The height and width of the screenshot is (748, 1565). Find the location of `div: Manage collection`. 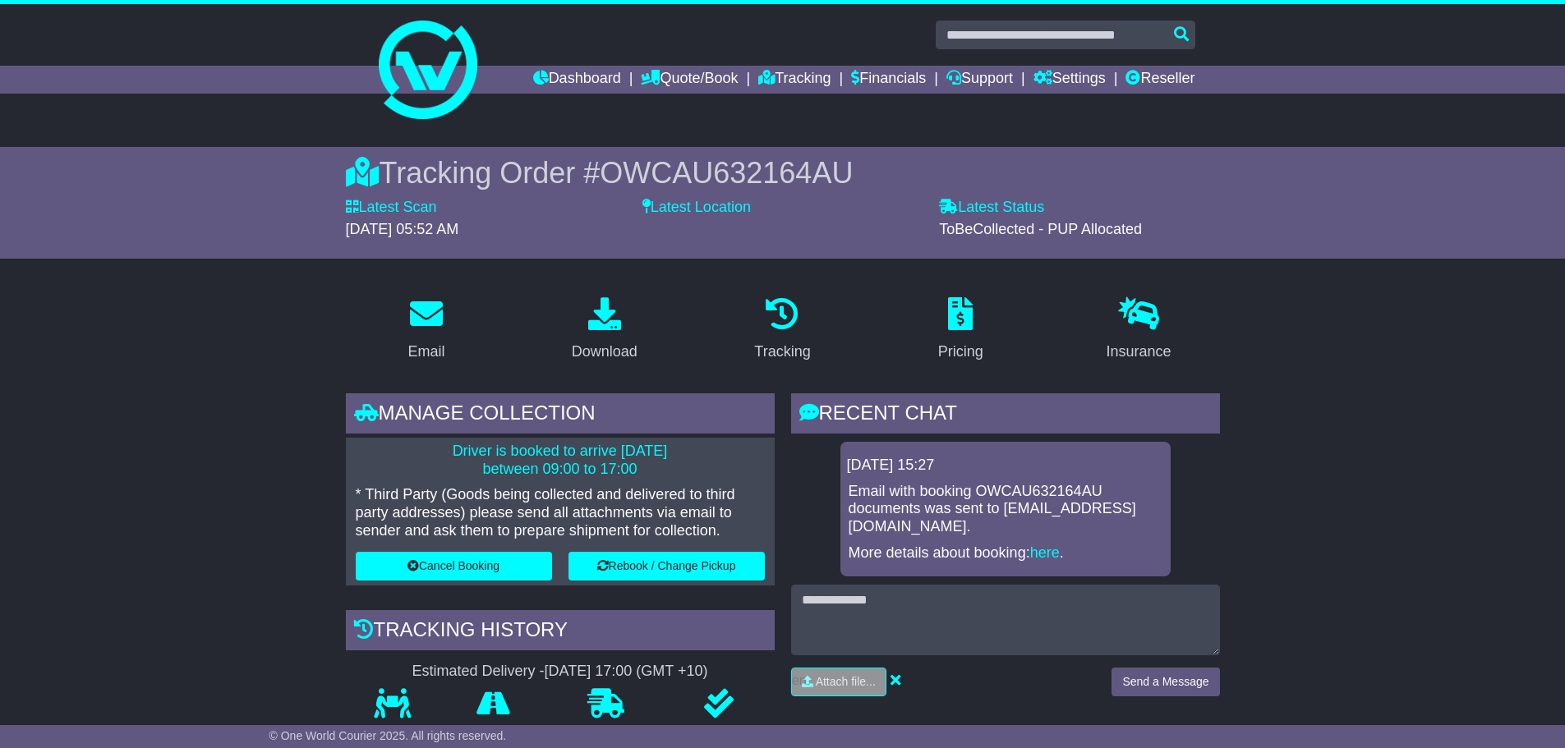

div: Manage collection is located at coordinates (560, 416).